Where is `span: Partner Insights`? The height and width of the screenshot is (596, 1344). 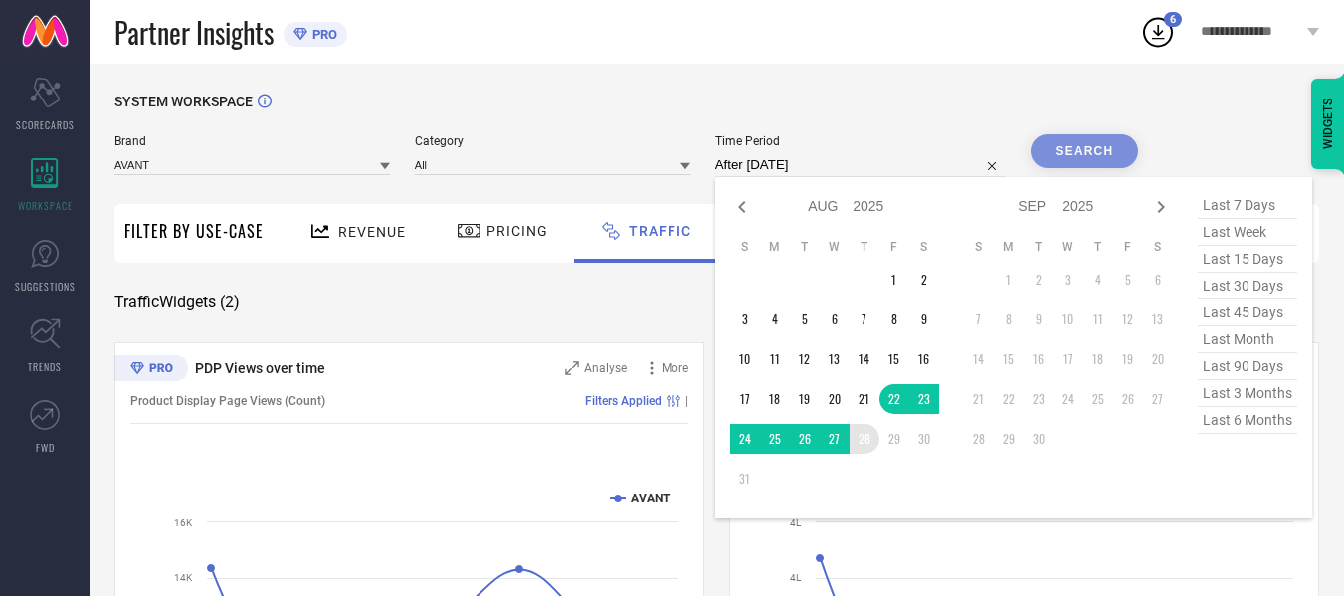
span: Partner Insights is located at coordinates (194, 32).